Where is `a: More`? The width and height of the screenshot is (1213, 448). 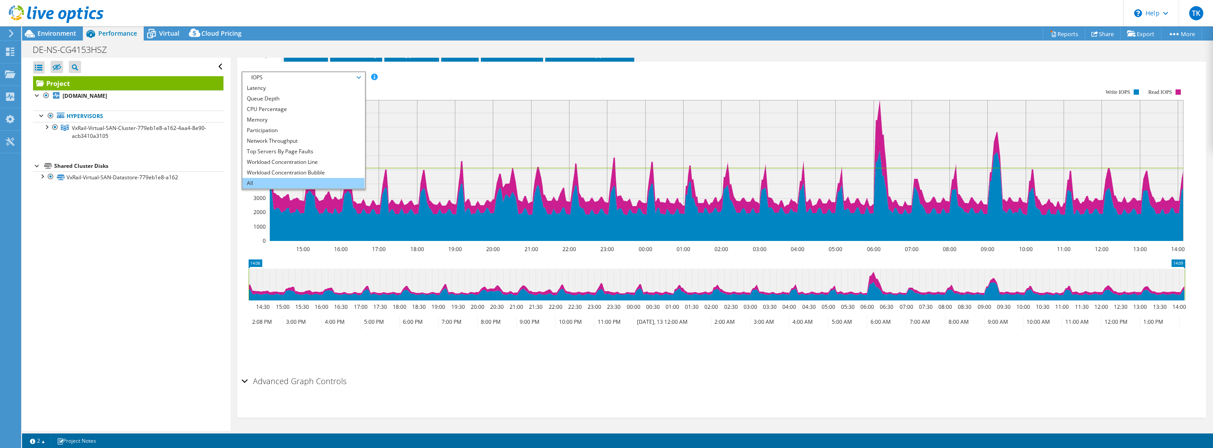 a: More is located at coordinates (1182, 34).